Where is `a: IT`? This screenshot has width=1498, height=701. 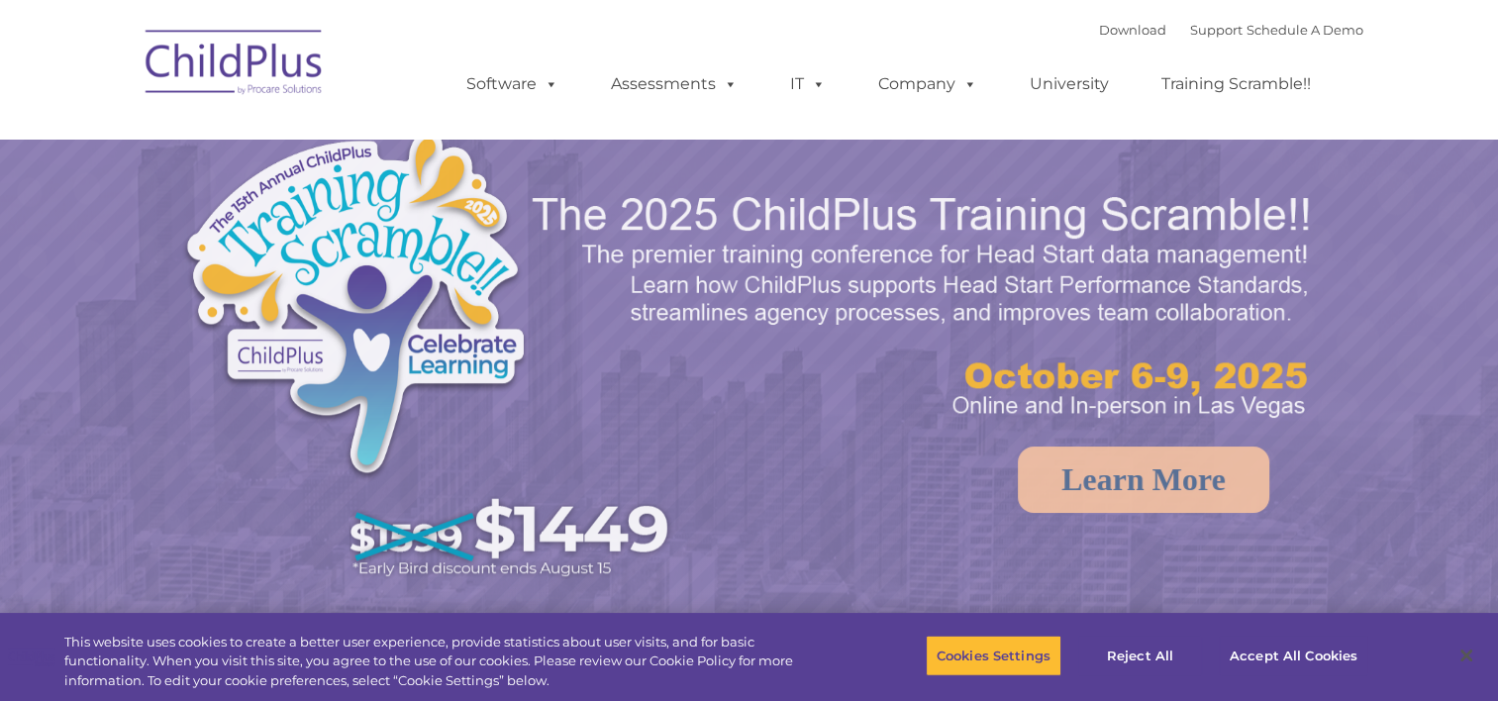 a: IT is located at coordinates (808, 84).